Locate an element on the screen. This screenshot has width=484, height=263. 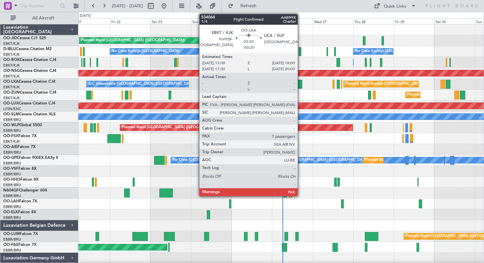
a: OO-HHOFalcon 8X is located at coordinates (21, 180).